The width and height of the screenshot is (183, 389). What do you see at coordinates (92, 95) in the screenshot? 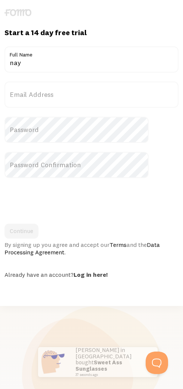
I see `label: Email Address` at bounding box center [92, 95].